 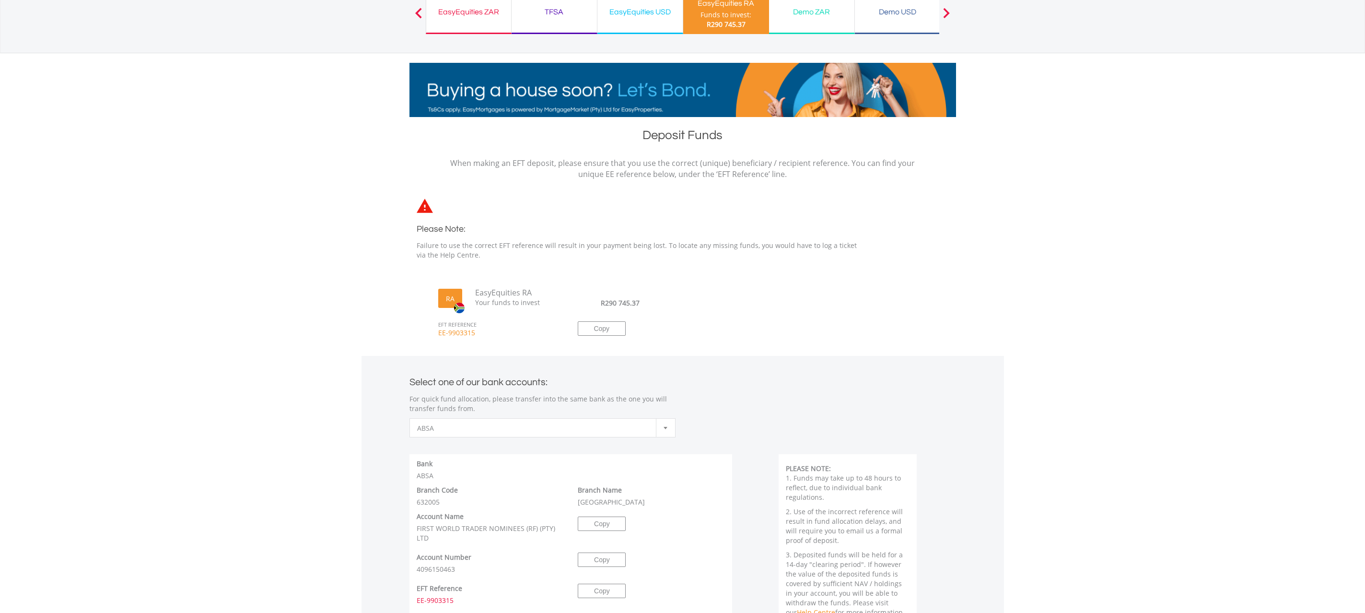 I want to click on span: ABSA, so click(x=535, y=428).